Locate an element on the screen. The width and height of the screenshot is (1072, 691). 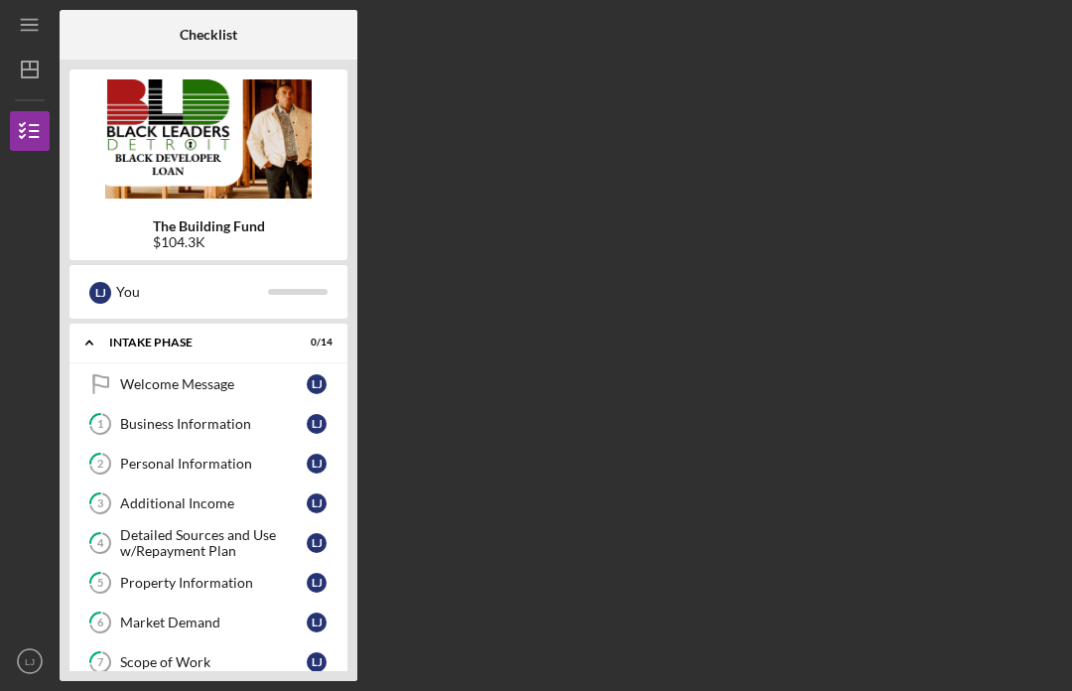
div: Intake Phase is located at coordinates (196, 342).